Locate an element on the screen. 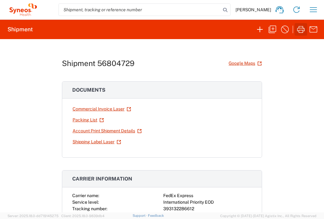 Image resolution: width=324 pixels, height=219 pixels. a: Feedback is located at coordinates (156, 216).